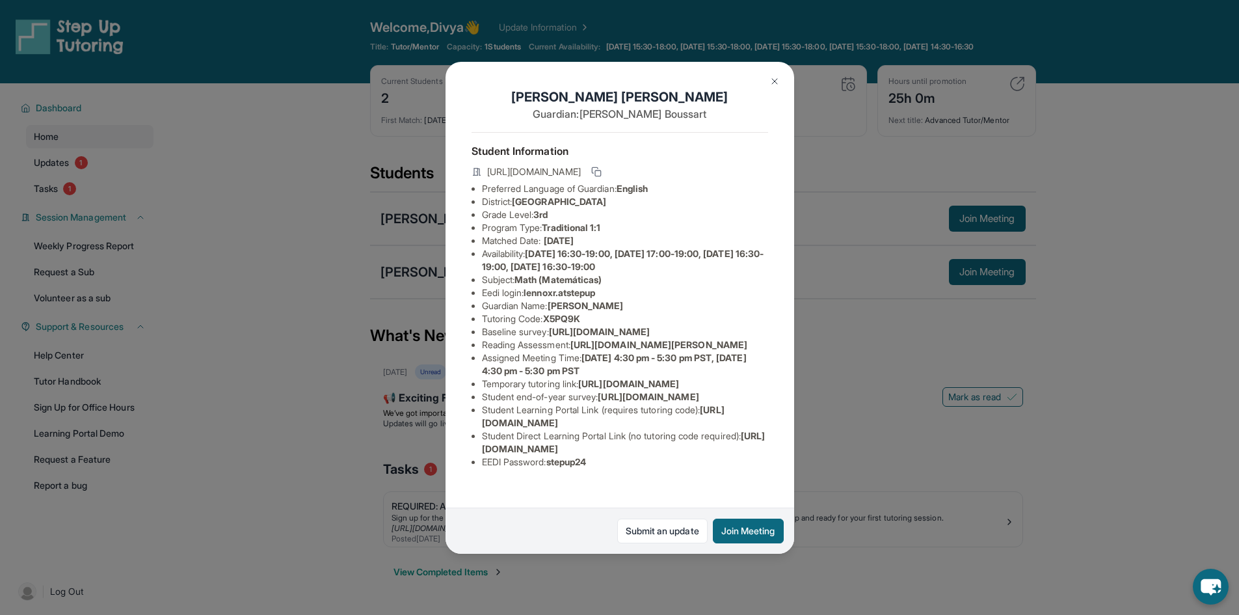  I want to click on li: Subject :, so click(625, 280).